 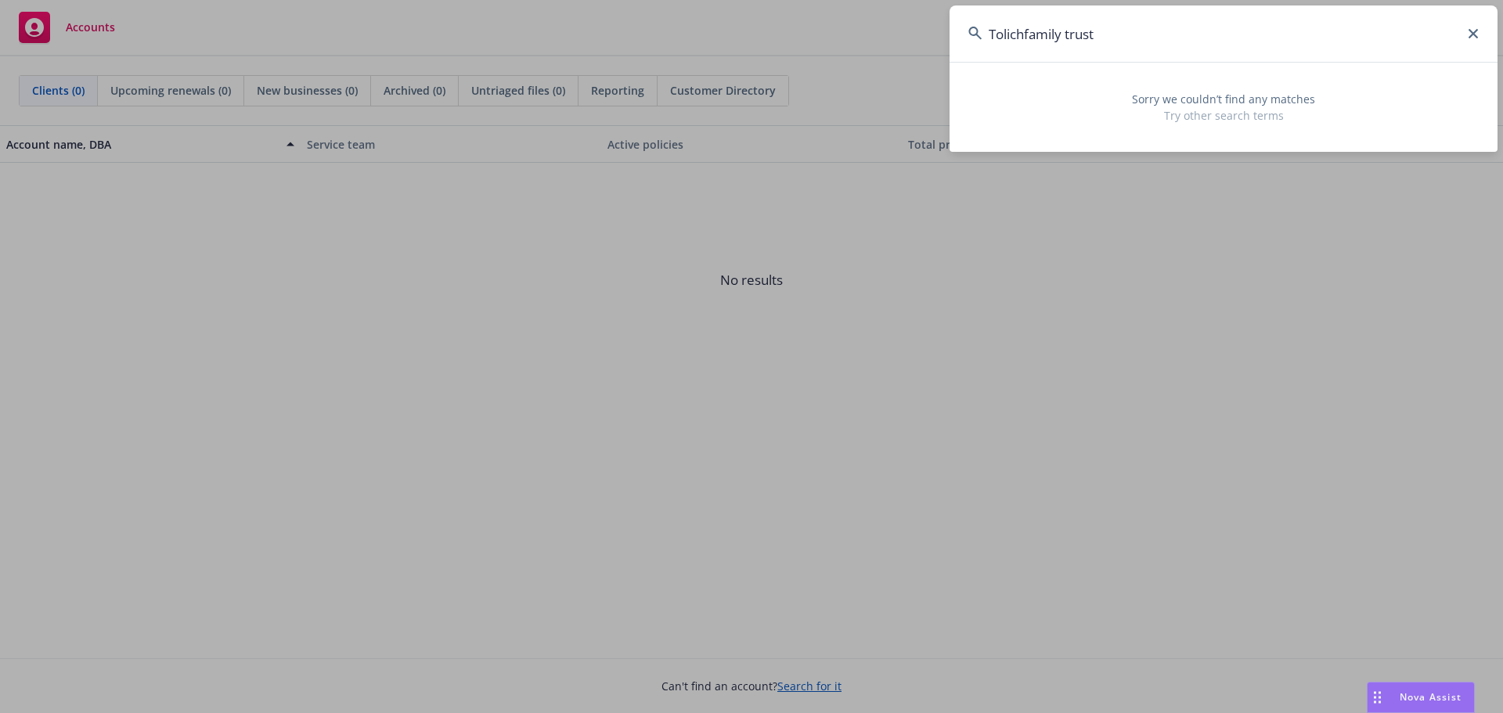 I want to click on div: Drag to move, so click(x=1377, y=697).